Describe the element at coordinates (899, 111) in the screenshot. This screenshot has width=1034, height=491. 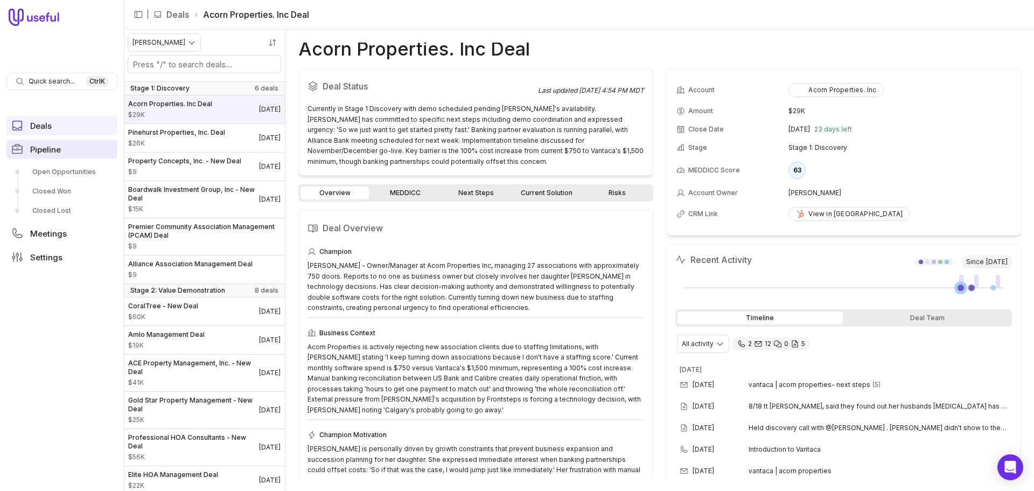
I see `td: $29K` at that location.